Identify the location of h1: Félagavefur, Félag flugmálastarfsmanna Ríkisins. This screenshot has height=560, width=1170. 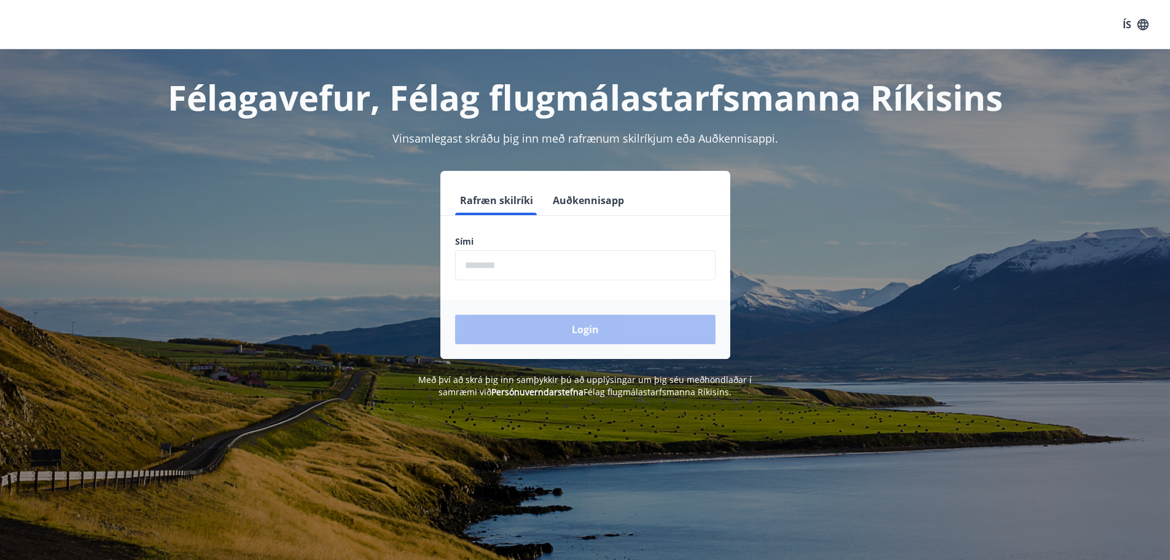
(585, 97).